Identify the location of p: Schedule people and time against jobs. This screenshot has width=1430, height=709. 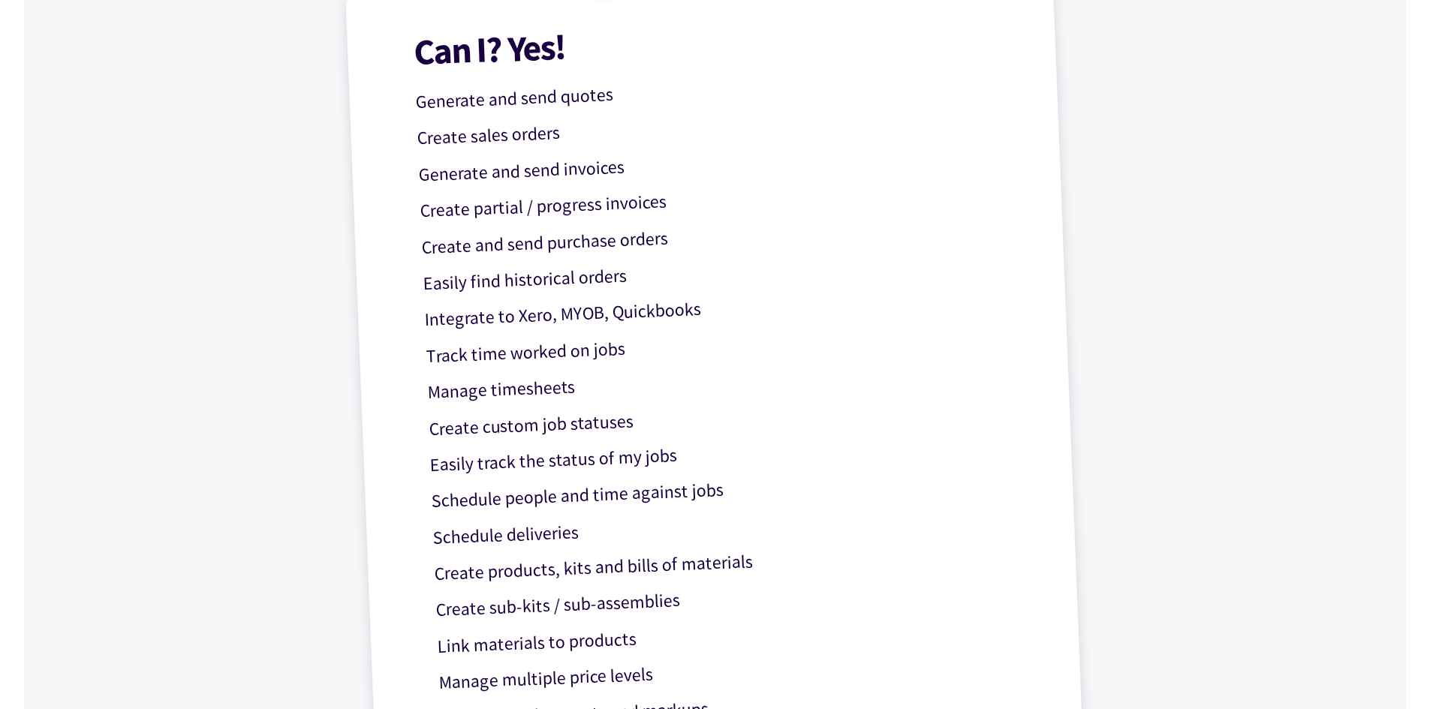
(731, 490).